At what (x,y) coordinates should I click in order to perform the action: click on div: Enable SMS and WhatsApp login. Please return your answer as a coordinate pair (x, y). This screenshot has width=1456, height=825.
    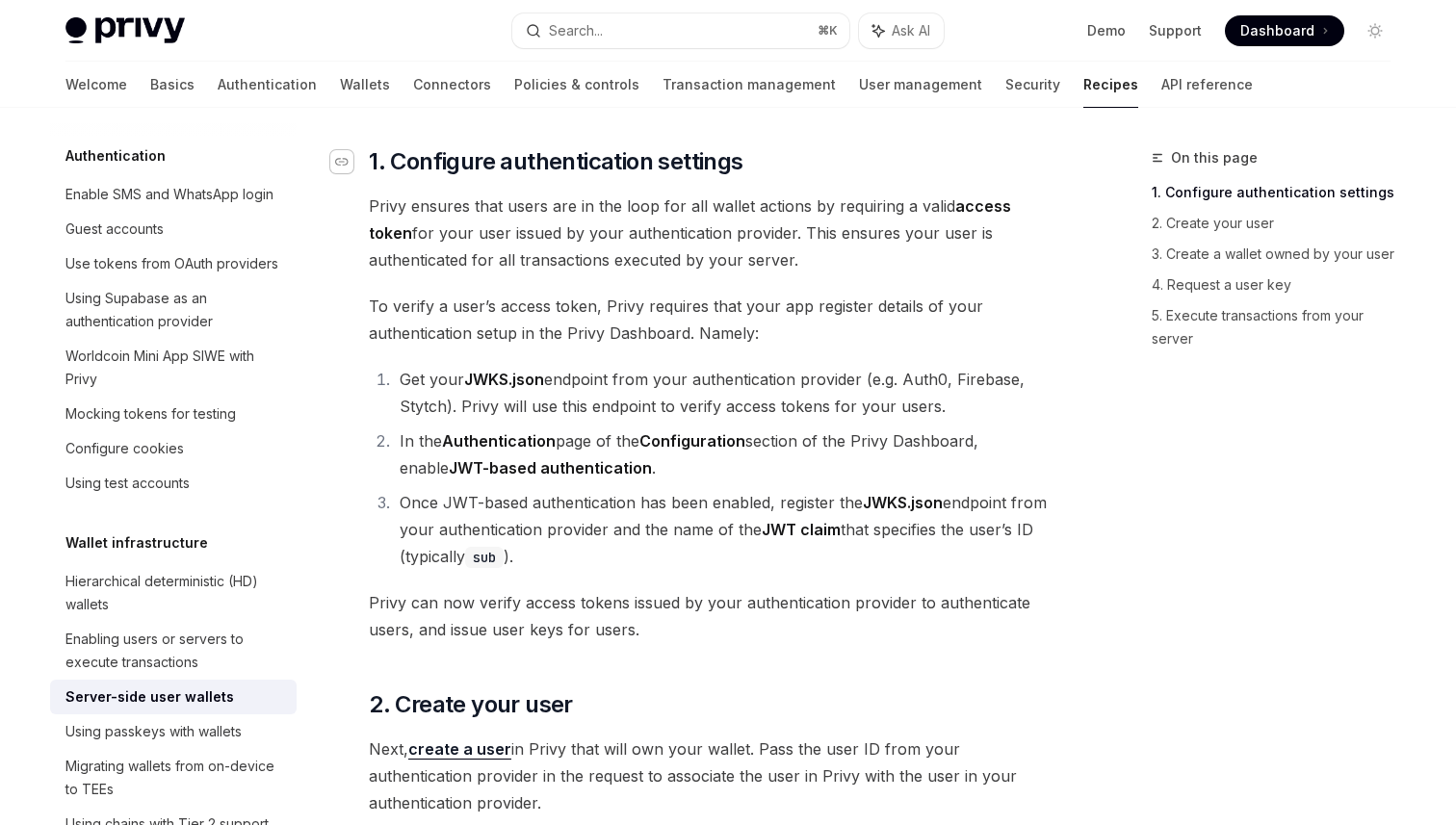
    Looking at the image, I should click on (170, 195).